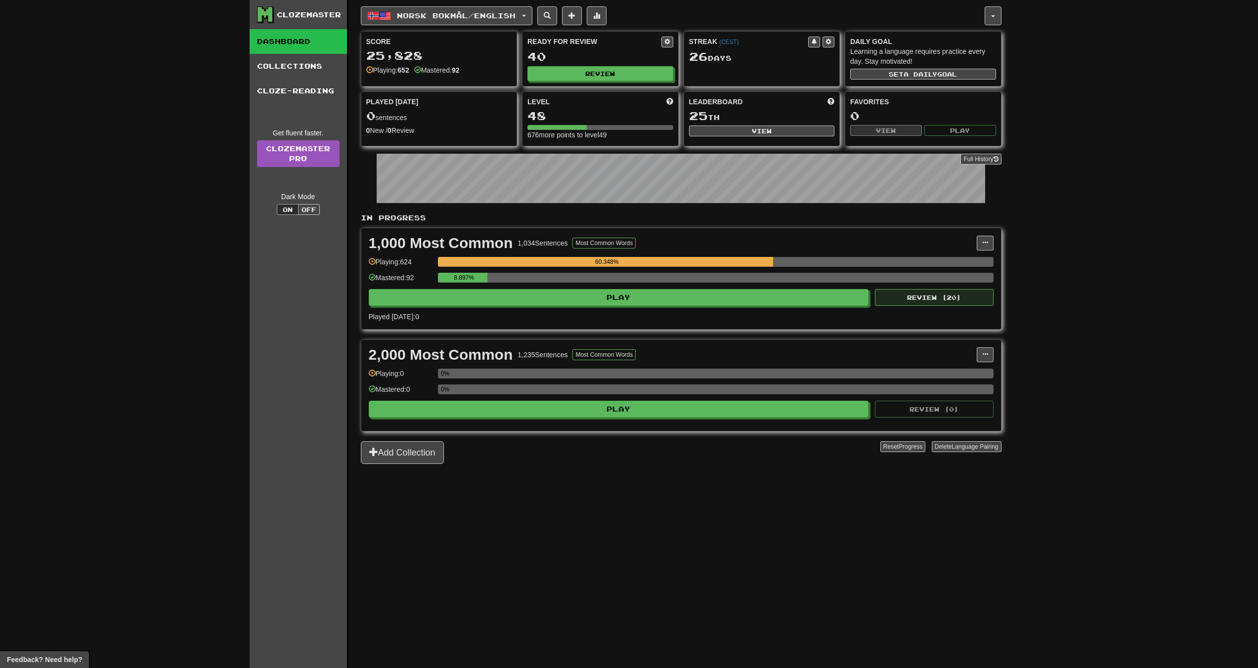  What do you see at coordinates (298, 133) in the screenshot?
I see `div: Get fluent faster.` at bounding box center [298, 133].